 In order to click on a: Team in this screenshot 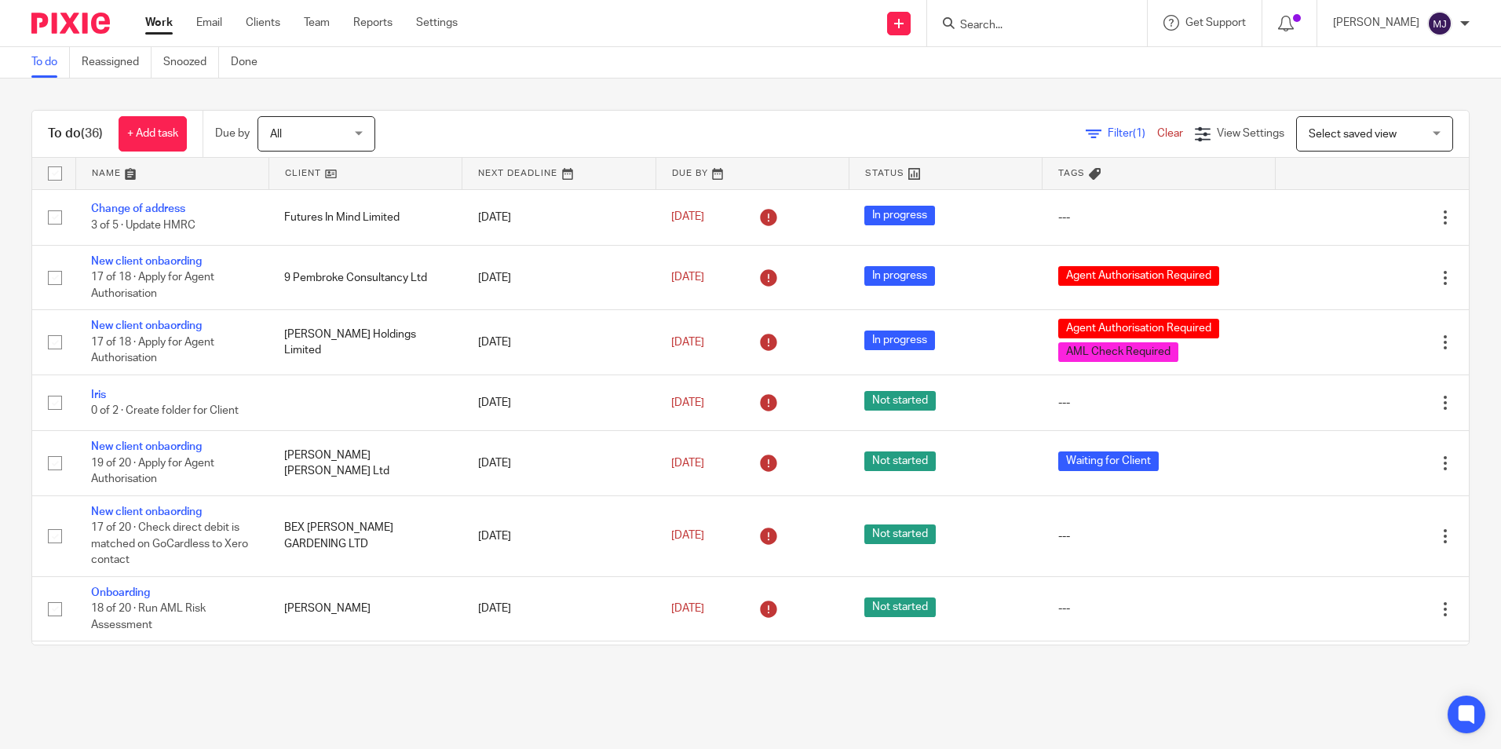, I will do `click(316, 23)`.